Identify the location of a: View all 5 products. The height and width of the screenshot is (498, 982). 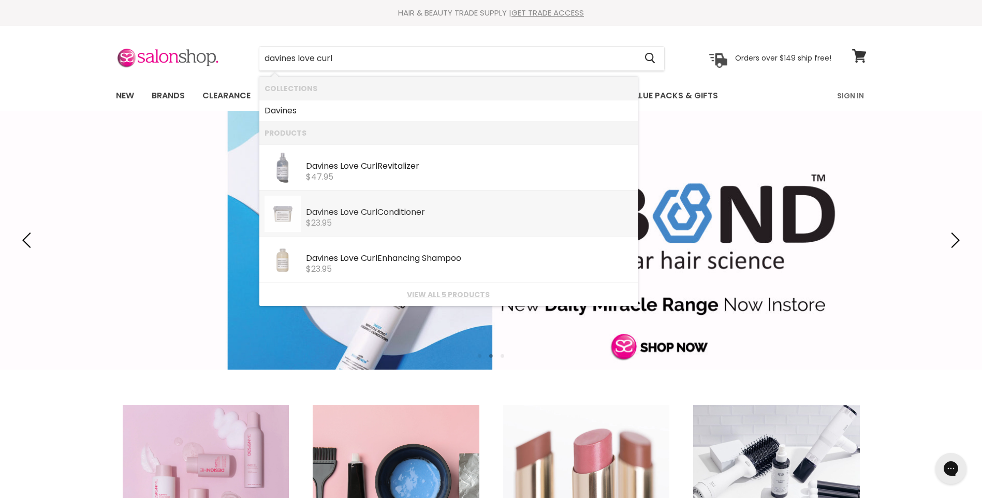
(448, 294).